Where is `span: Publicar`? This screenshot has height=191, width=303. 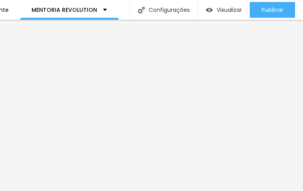
span: Publicar is located at coordinates (272, 10).